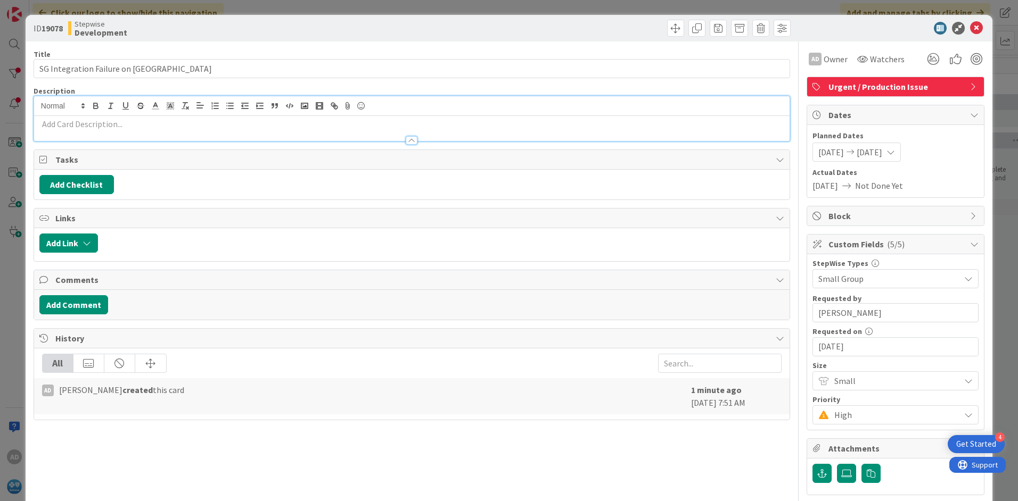  What do you see at coordinates (137, 390) in the screenshot?
I see `b: created` at bounding box center [137, 390].